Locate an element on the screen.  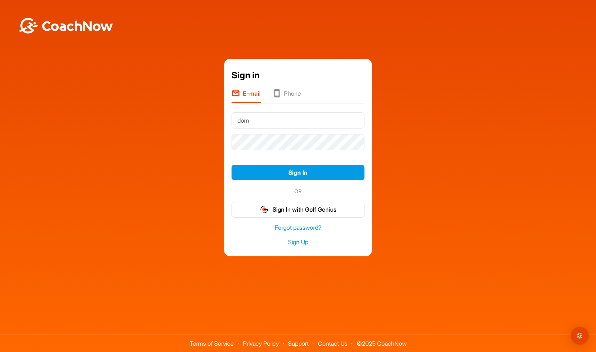
img: BwLJSsUCoWCh5upNqxVrqldRgqLPVwmV24tXu5FoVAoFEpwwqQ3VIfuoInZCoVCoTD4vwADAC3ZFMkVEQFDAAAAAElFTkSuQmCC is located at coordinates (66, 25).